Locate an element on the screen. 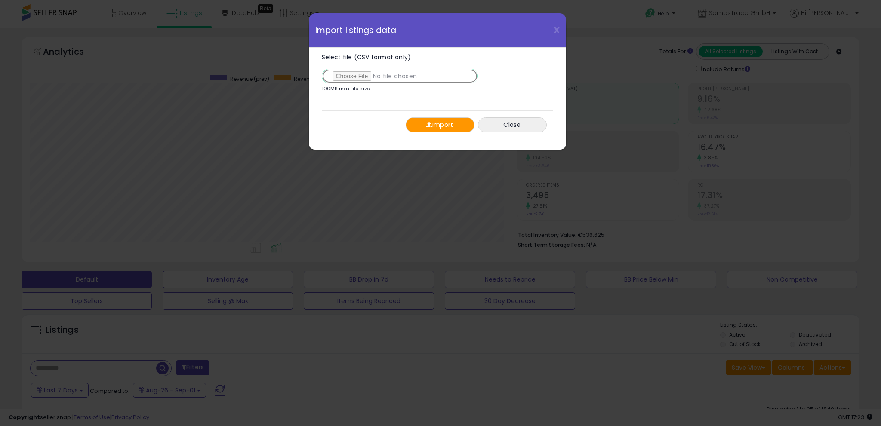  button: Import is located at coordinates (440, 125).